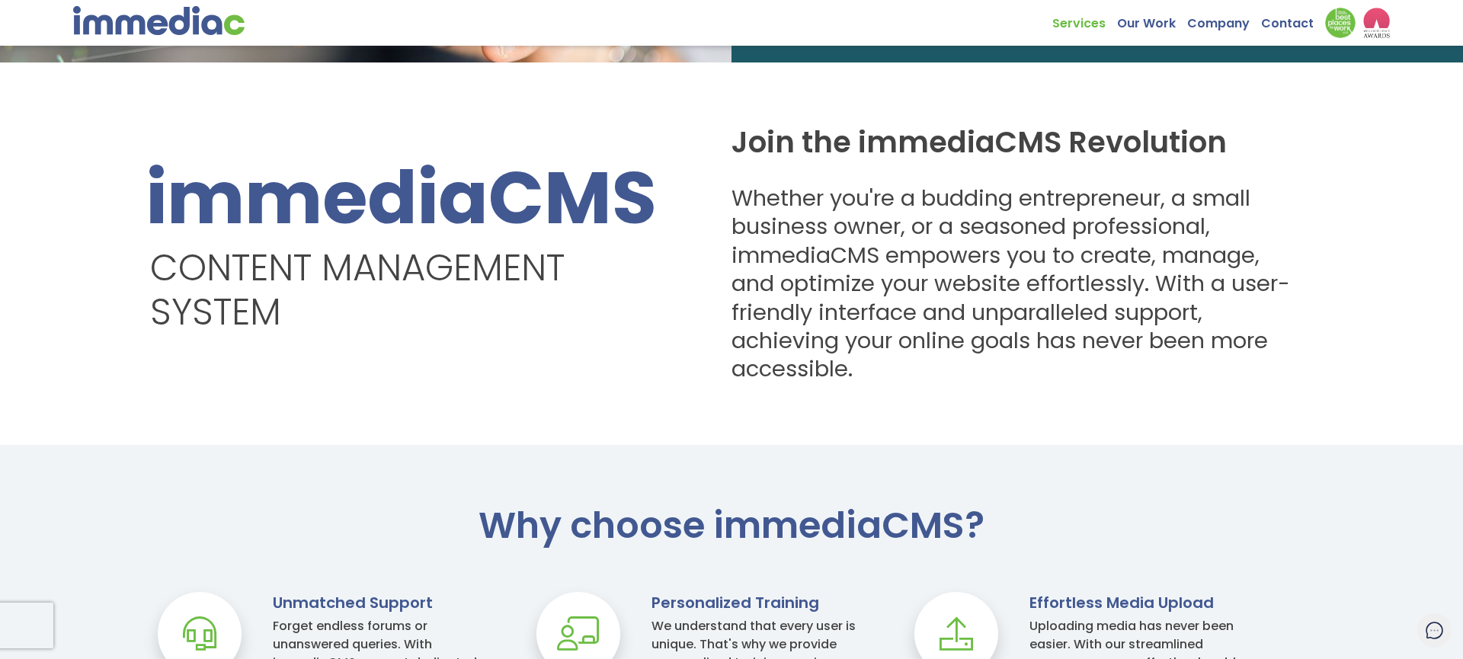  Describe the element at coordinates (1018, 284) in the screenshot. I see `h3: Whether you're a budding entrepreneur, a small business owner, or a seasoned professional, immedi...` at that location.